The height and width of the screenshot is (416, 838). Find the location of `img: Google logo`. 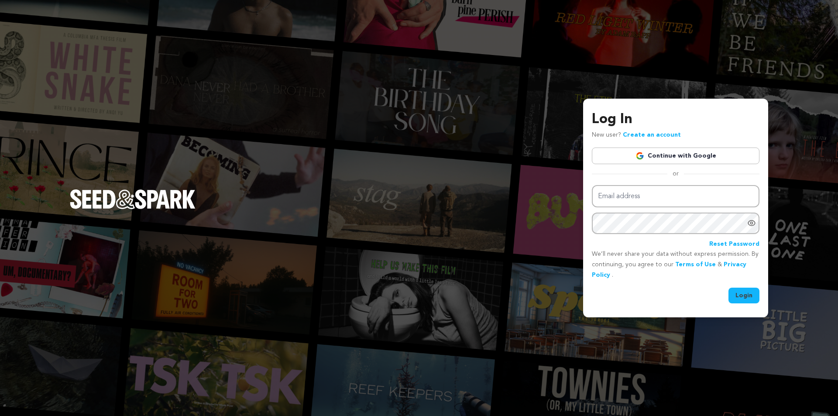

img: Google logo is located at coordinates (639, 156).